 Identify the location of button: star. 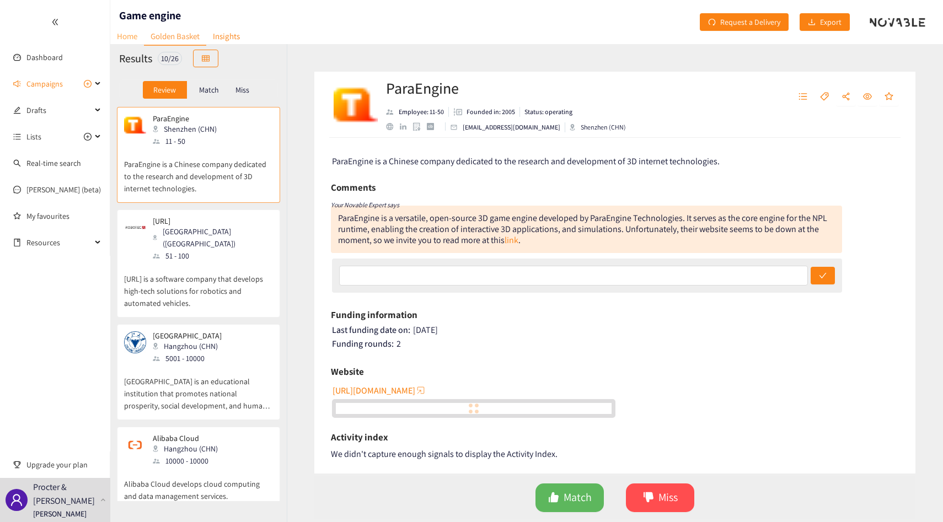
(889, 97).